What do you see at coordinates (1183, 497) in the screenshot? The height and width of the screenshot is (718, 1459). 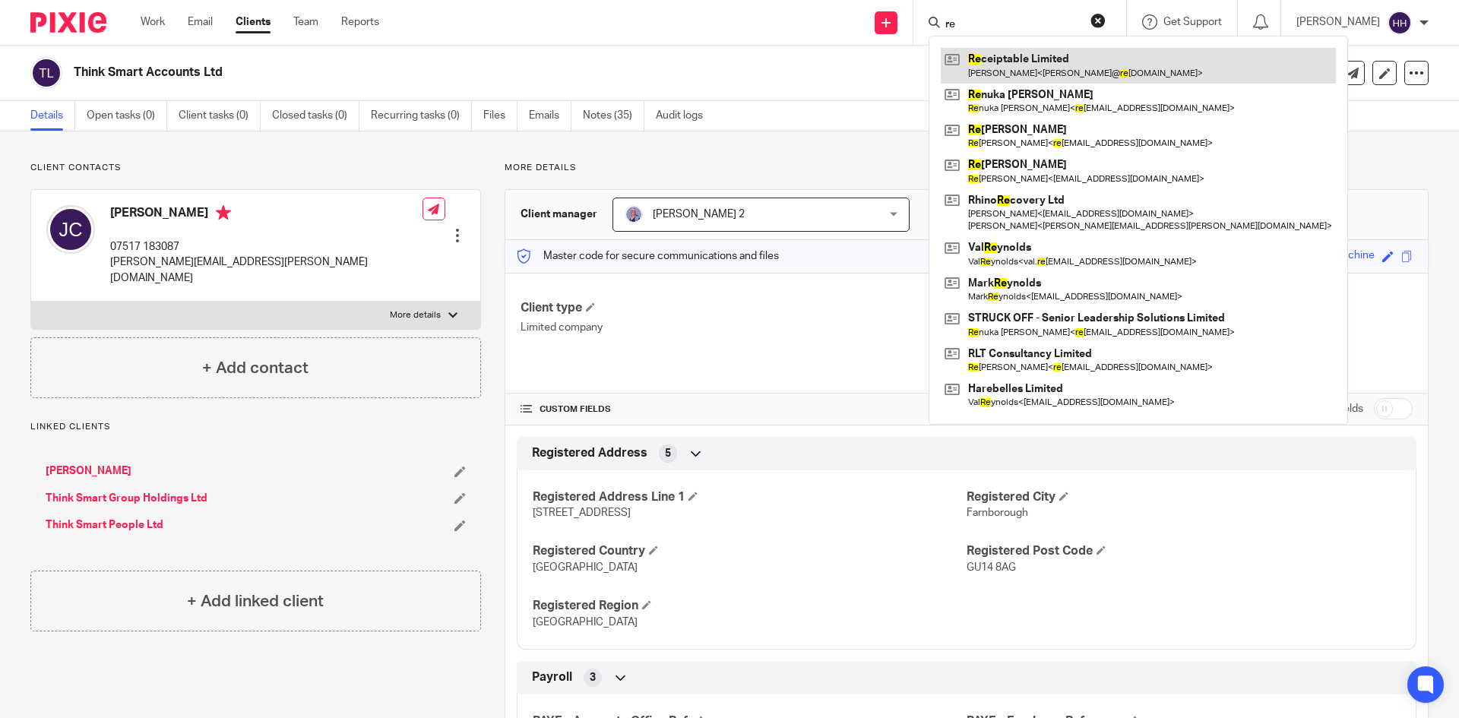 I see `h4: Registered City` at bounding box center [1183, 497].